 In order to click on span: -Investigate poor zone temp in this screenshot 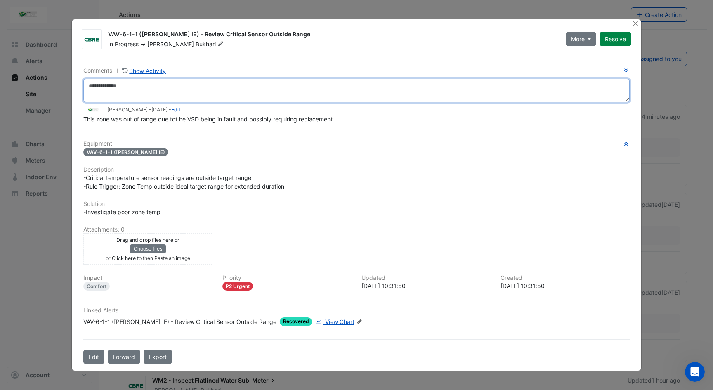, I will do `click(122, 212)`.